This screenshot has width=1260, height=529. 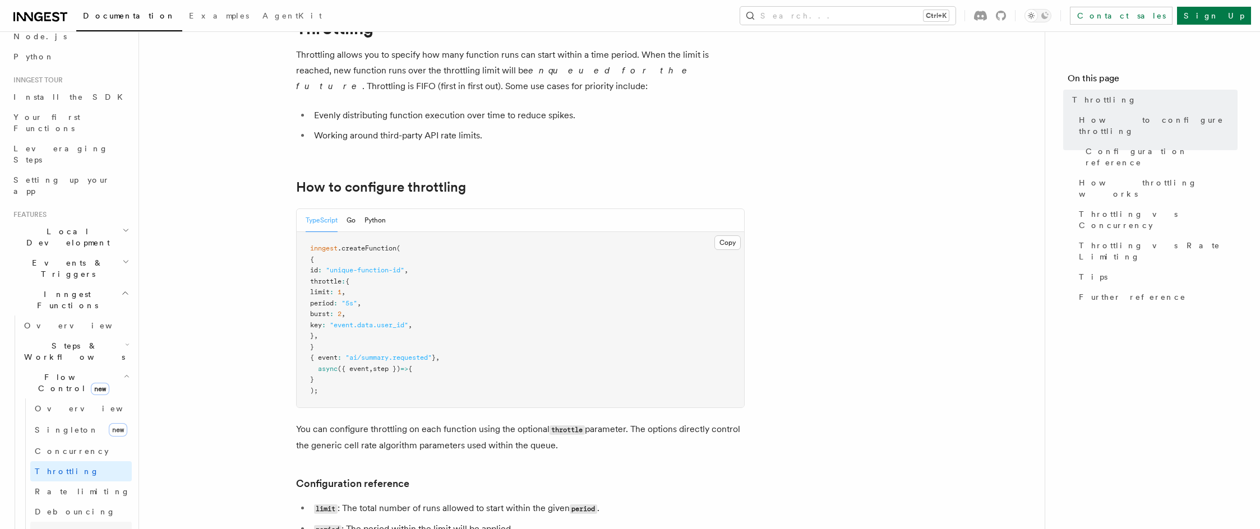 What do you see at coordinates (1161, 157) in the screenshot?
I see `span: Configuration reference` at bounding box center [1161, 157].